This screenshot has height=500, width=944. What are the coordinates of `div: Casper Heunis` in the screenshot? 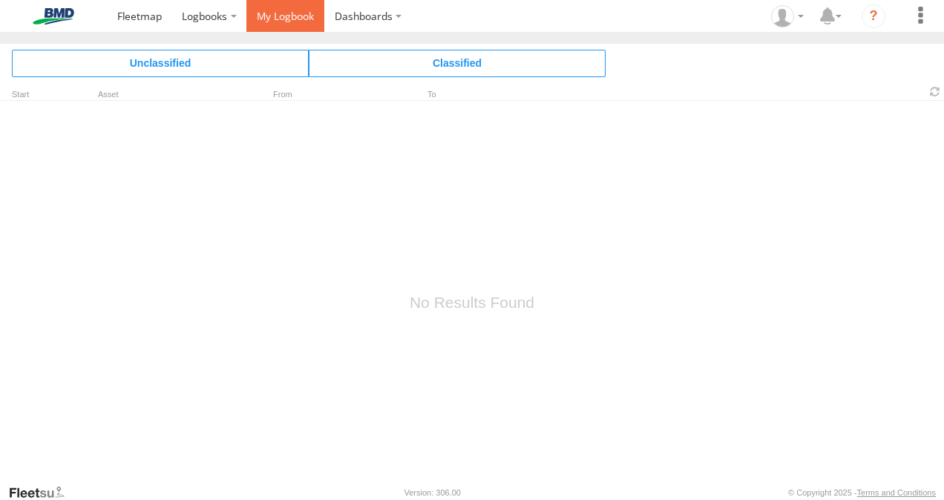 It's located at (787, 16).